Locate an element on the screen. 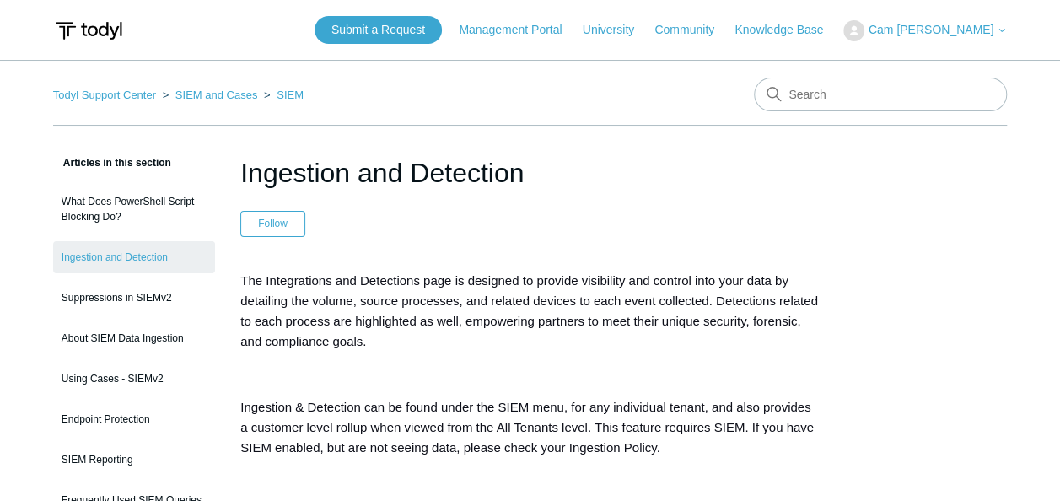 This screenshot has width=1060, height=501. li: Todyl Support Center is located at coordinates (106, 94).